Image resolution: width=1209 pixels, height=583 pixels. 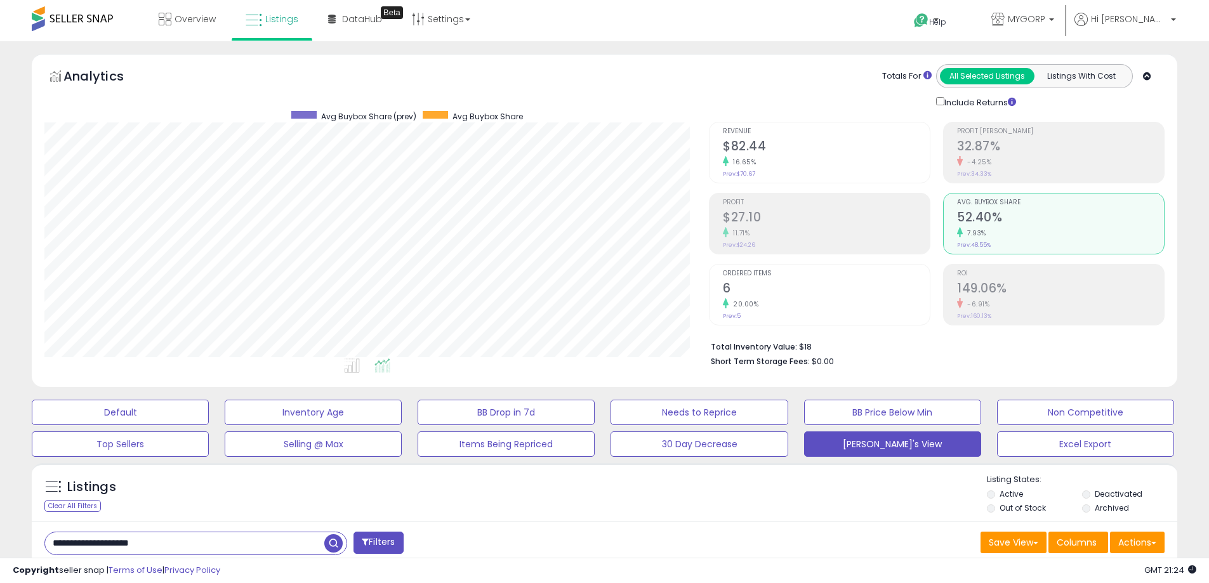 I want to click on h2: 6, so click(x=827, y=290).